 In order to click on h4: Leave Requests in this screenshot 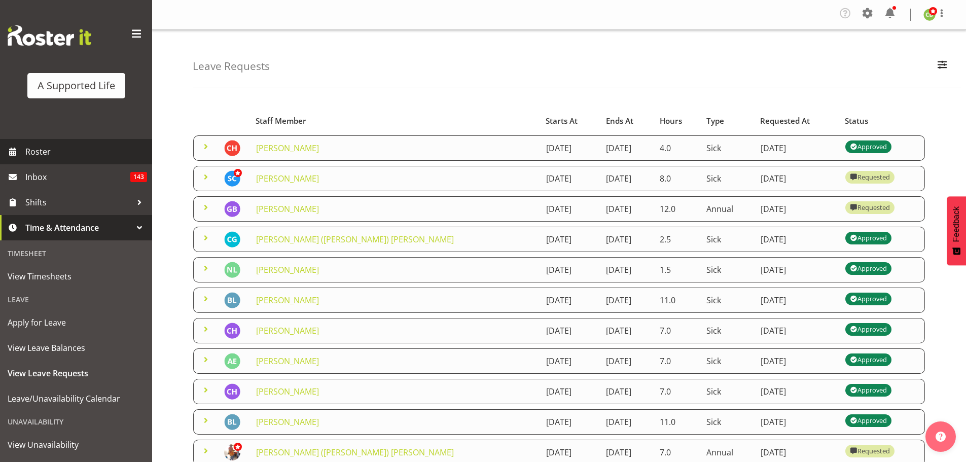, I will do `click(231, 66)`.